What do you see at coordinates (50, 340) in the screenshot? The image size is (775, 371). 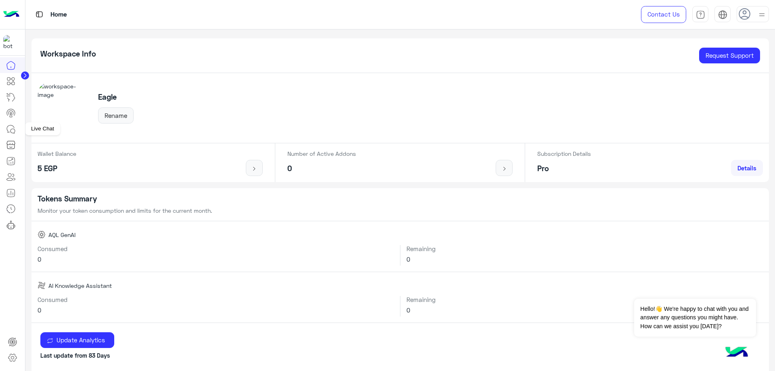 I see `img: update icon` at bounding box center [50, 340].